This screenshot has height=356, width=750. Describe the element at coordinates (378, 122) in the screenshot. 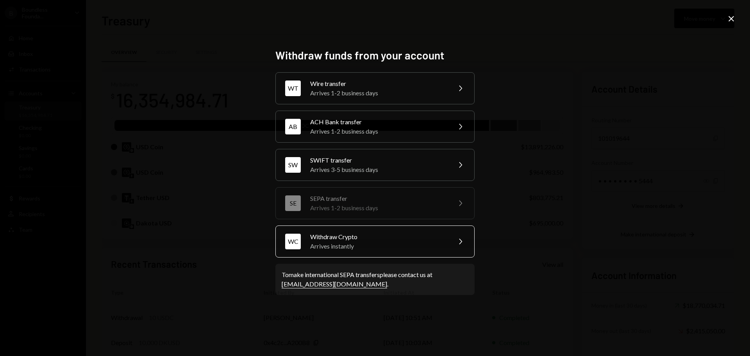

I see `div: ACH Bank transfer` at that location.